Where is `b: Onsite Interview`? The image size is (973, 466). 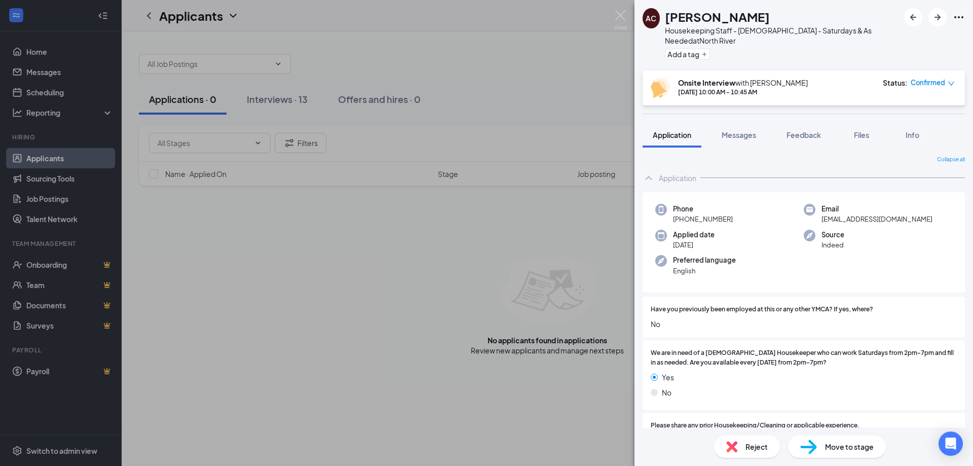 b: Onsite Interview is located at coordinates (706, 83).